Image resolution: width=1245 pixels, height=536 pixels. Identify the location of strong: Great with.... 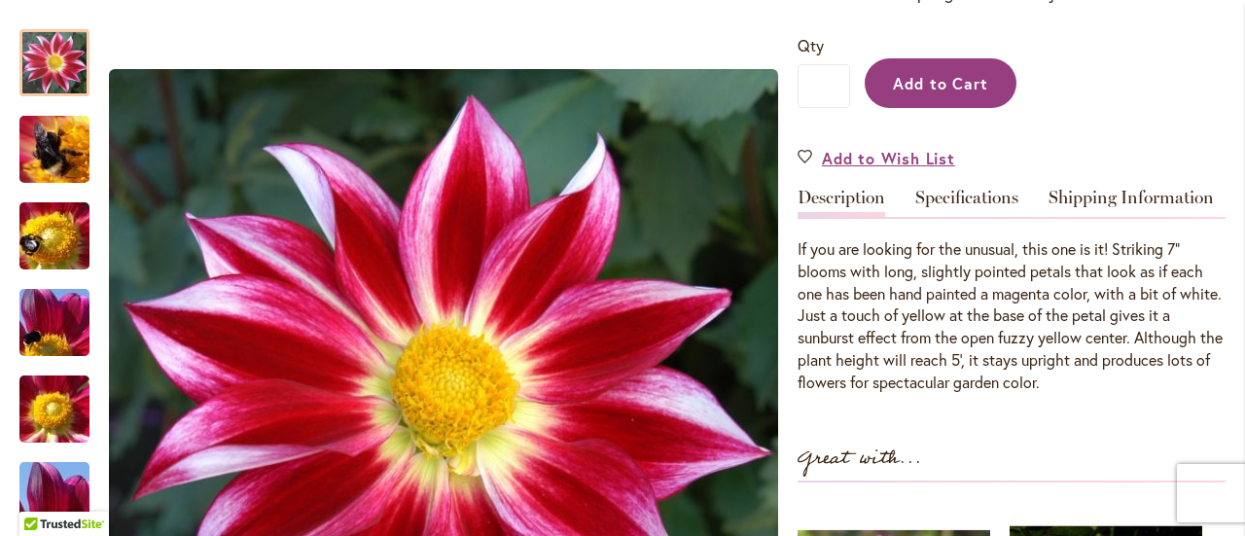
(860, 458).